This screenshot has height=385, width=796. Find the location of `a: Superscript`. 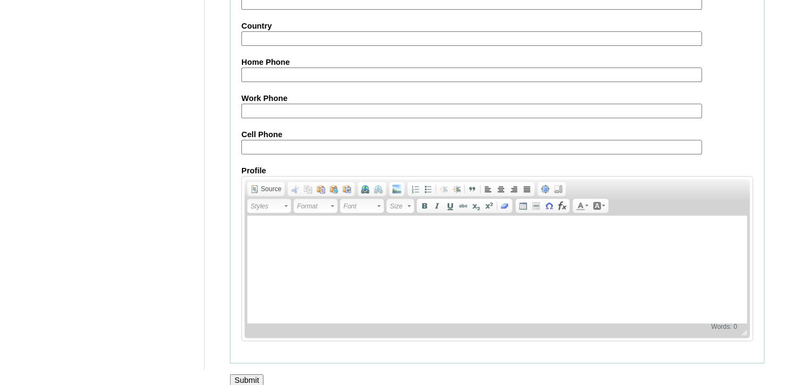

a: Superscript is located at coordinates (489, 206).